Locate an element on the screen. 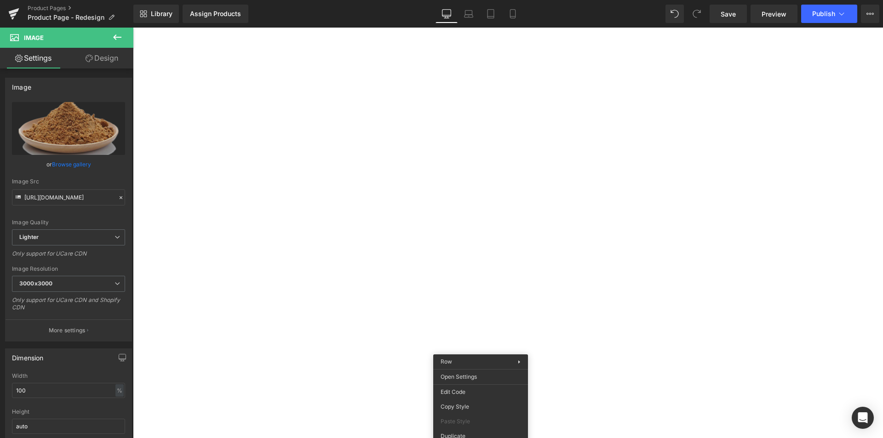 This screenshot has width=883, height=438. span: Publish is located at coordinates (823, 14).